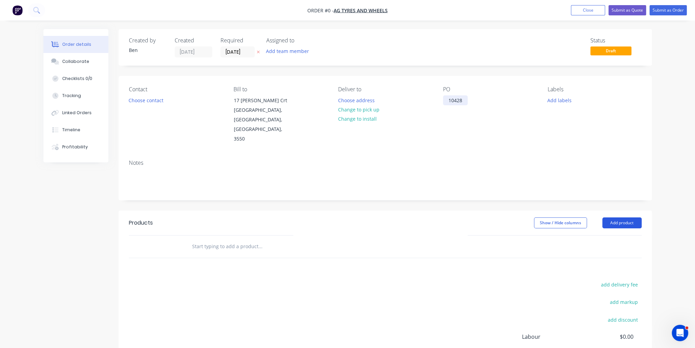 The width and height of the screenshot is (695, 348). I want to click on div: Created by, so click(148, 40).